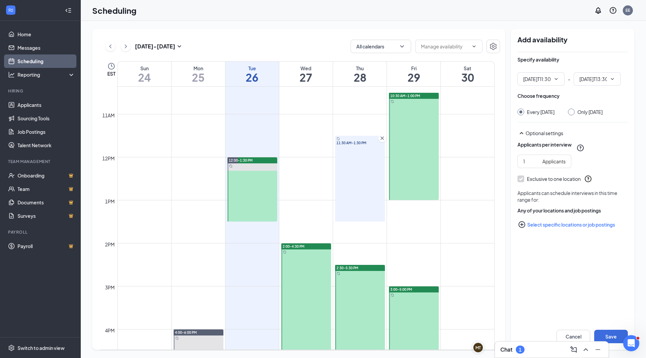 The image size is (646, 358). Describe the element at coordinates (179, 46) in the screenshot. I see `svg: SmallChevronDown` at that location.